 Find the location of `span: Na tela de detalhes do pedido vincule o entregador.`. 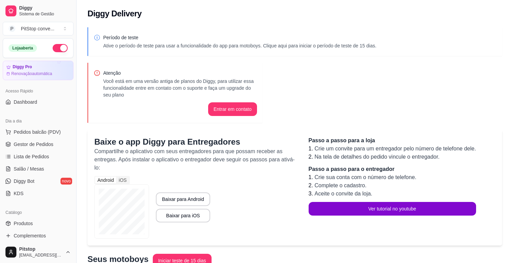

span: Na tela de detalhes do pedido vincule o entregador. is located at coordinates (377, 157).